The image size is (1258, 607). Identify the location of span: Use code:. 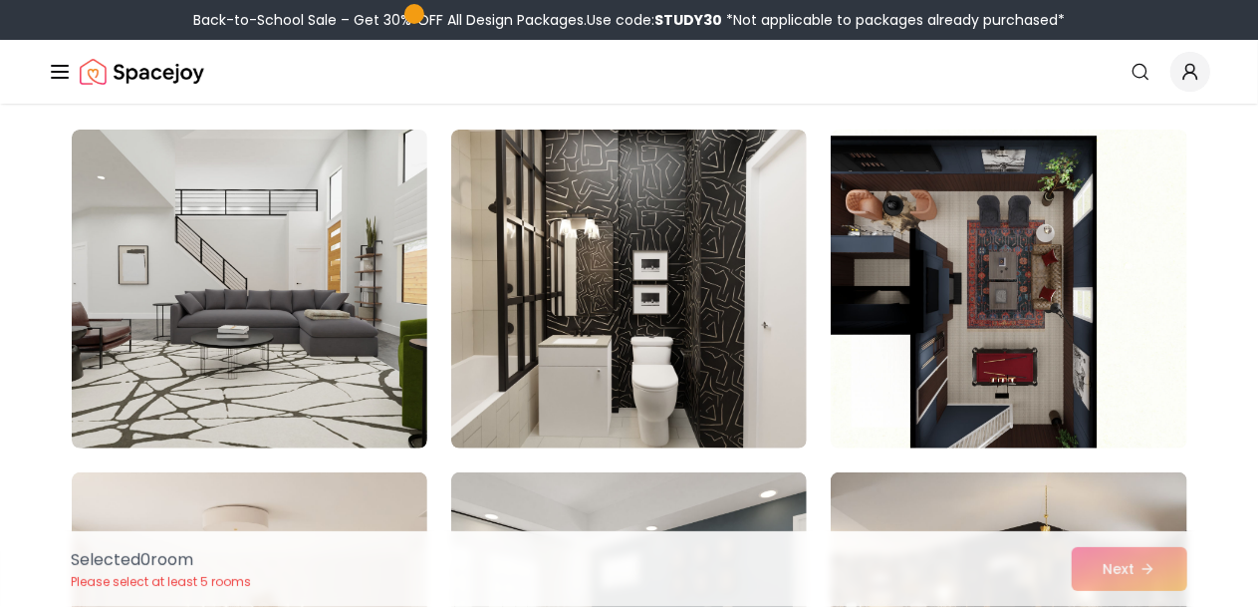
(654, 20).